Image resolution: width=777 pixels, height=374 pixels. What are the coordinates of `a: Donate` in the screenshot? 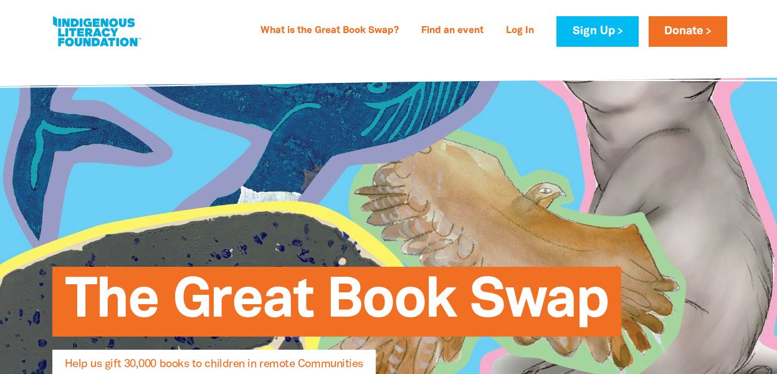 It's located at (688, 31).